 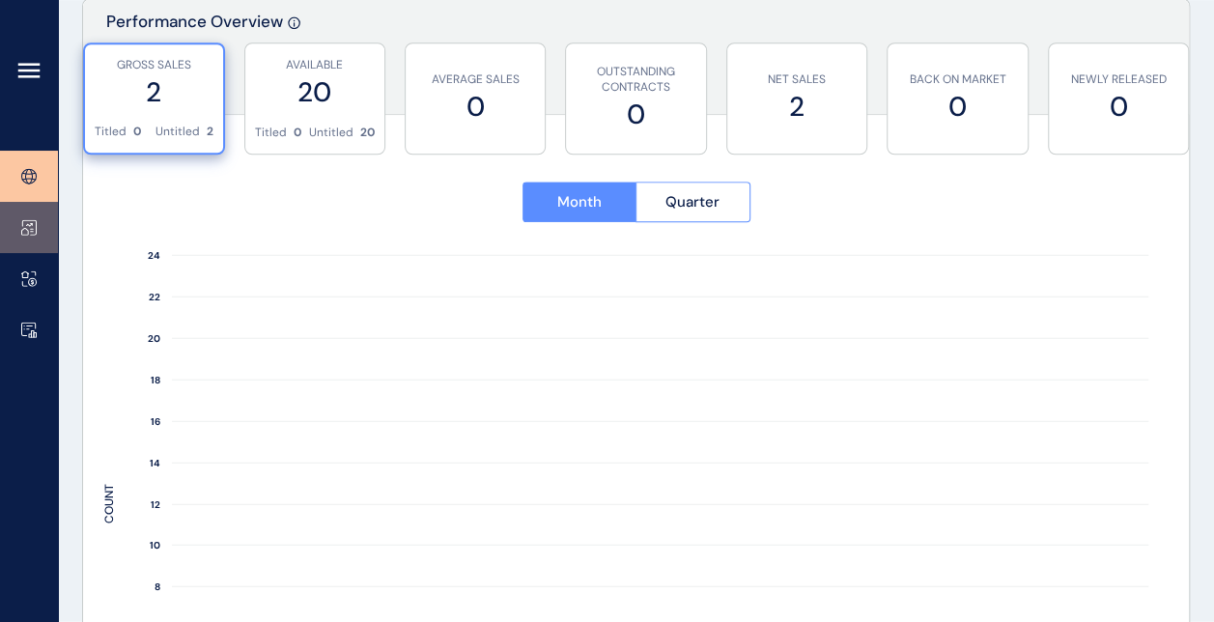 I want to click on p: 2, so click(x=210, y=131).